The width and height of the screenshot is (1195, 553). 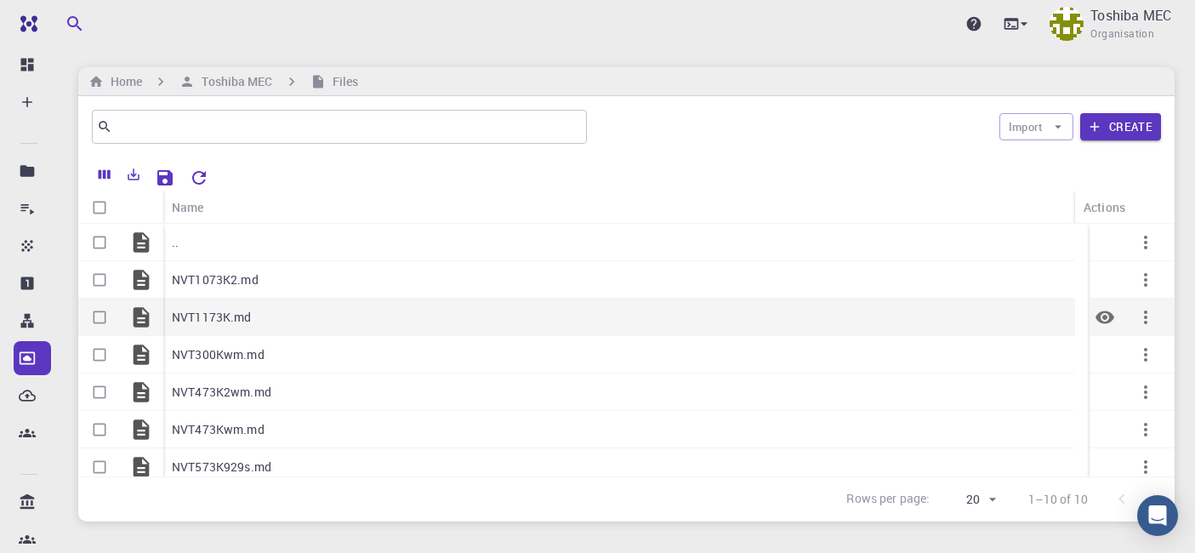 What do you see at coordinates (212, 317) in the screenshot?
I see `p: NVT1173K.md` at bounding box center [212, 317].